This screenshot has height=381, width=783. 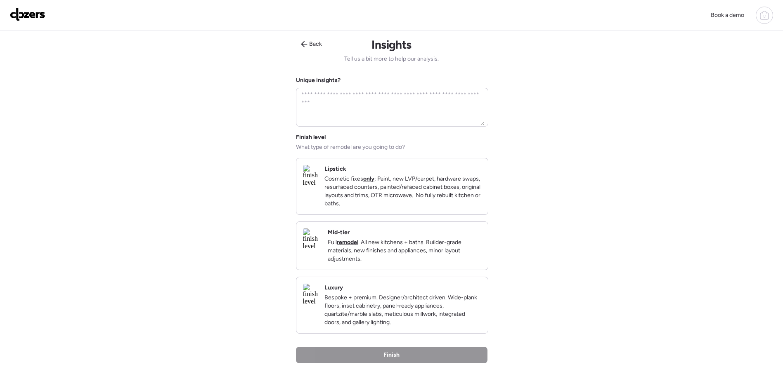 What do you see at coordinates (347, 242) in the screenshot?
I see `strong: remodel` at bounding box center [347, 242].